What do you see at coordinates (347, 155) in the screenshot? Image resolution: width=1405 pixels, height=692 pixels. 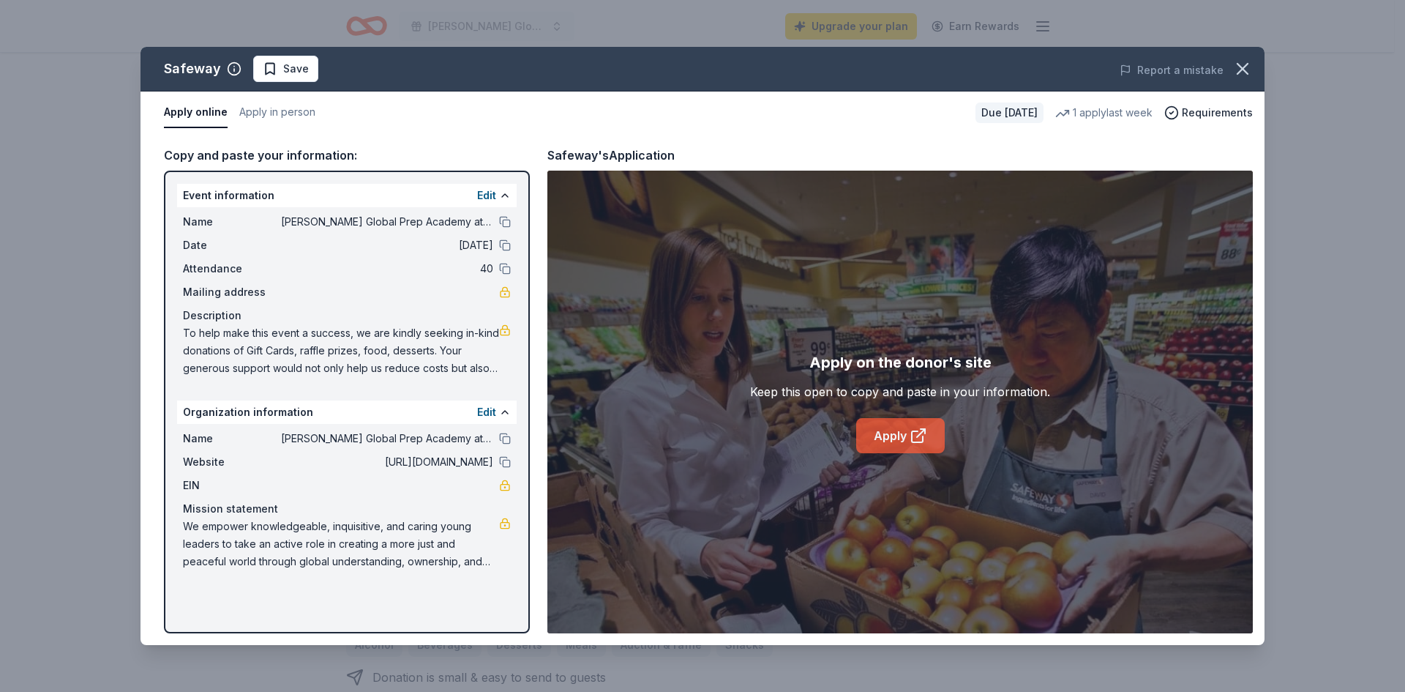 I see `div: Copy and paste your information:` at bounding box center [347, 155].